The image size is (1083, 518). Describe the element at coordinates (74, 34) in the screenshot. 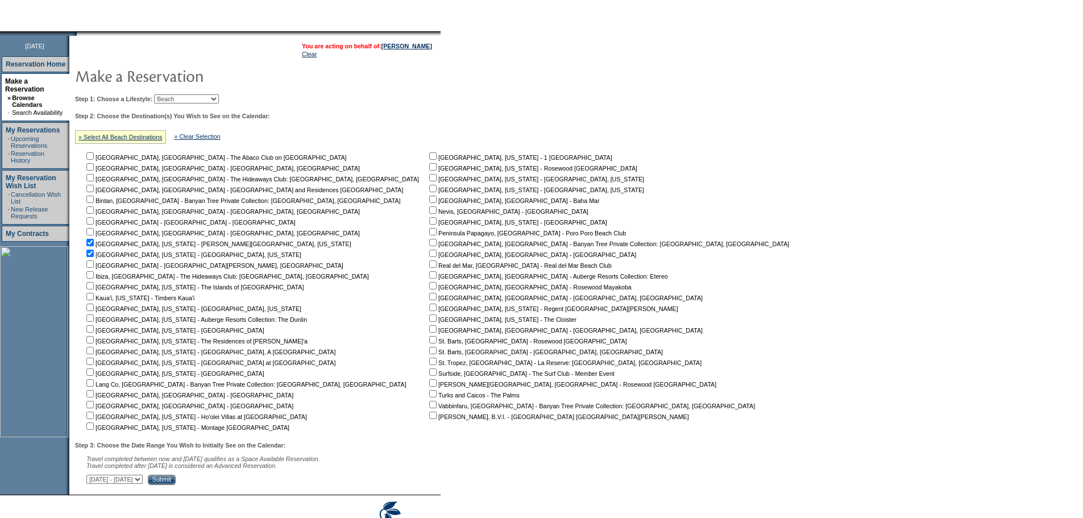

I see `img: promoShadowLeftCorner.gif` at that location.